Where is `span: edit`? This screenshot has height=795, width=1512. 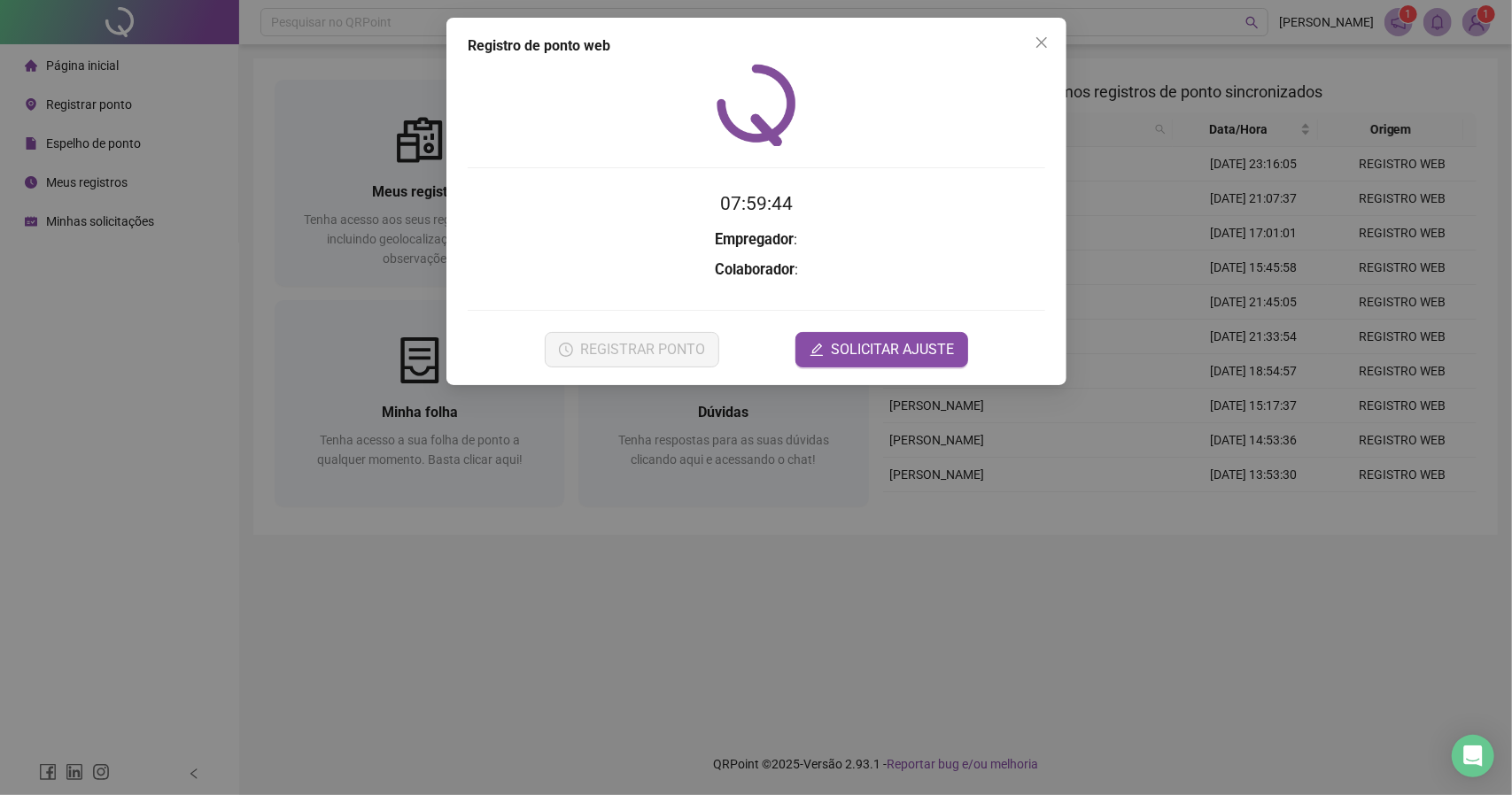 span: edit is located at coordinates (817, 350).